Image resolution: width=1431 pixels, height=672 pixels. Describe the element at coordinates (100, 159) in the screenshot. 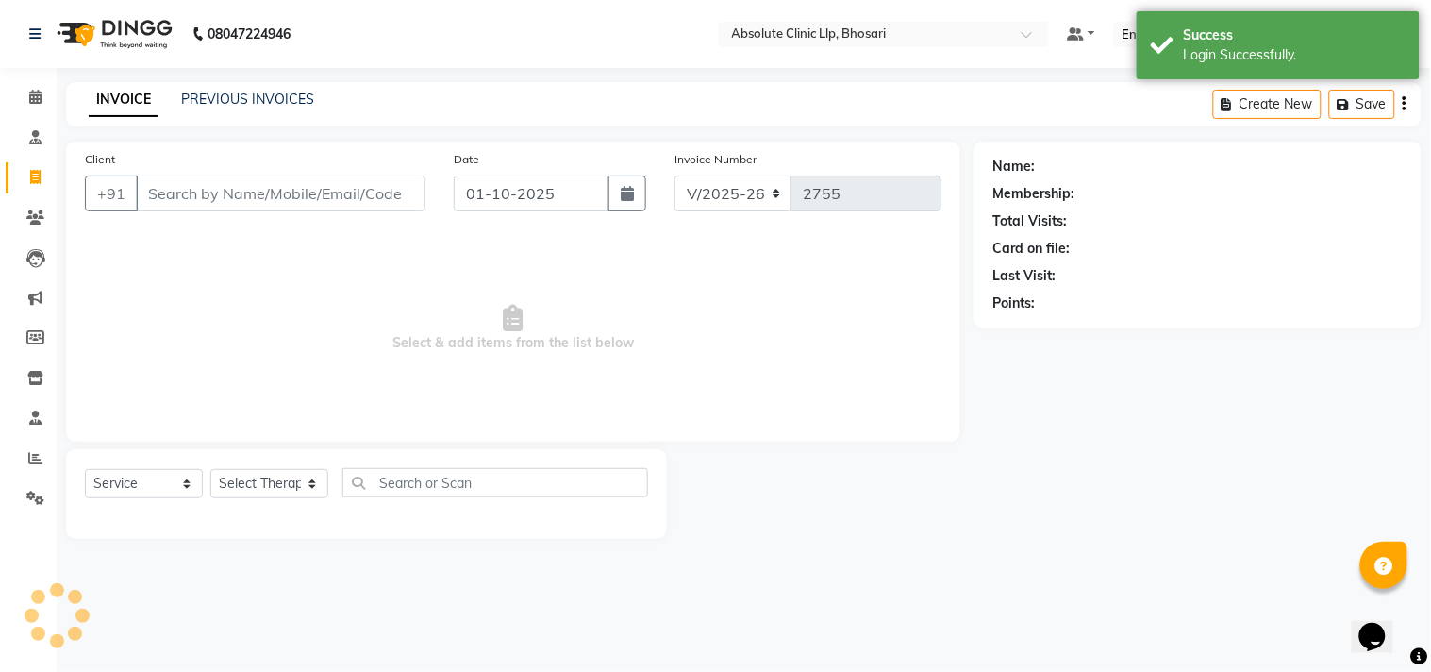

I see `label: Client` at that location.